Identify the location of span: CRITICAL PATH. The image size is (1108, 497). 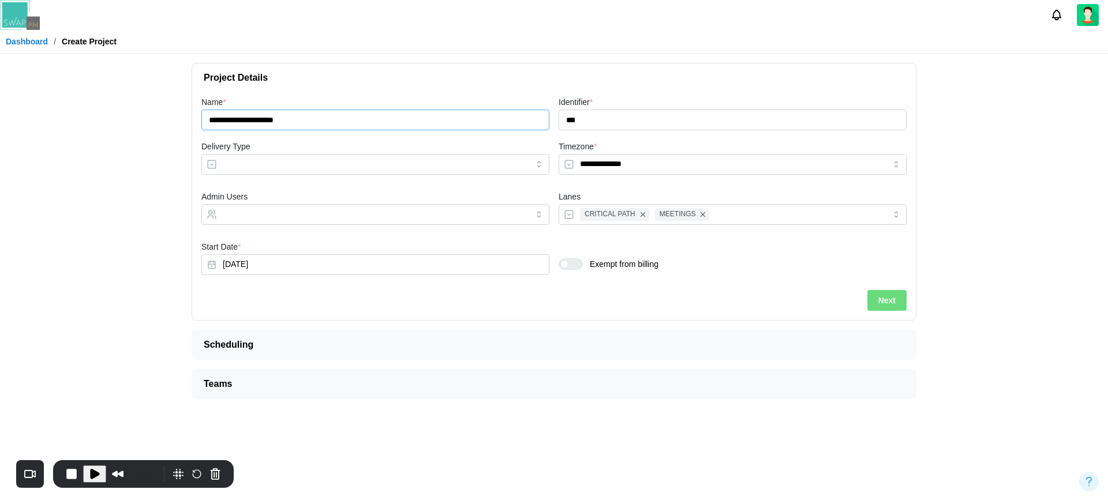
(610, 214).